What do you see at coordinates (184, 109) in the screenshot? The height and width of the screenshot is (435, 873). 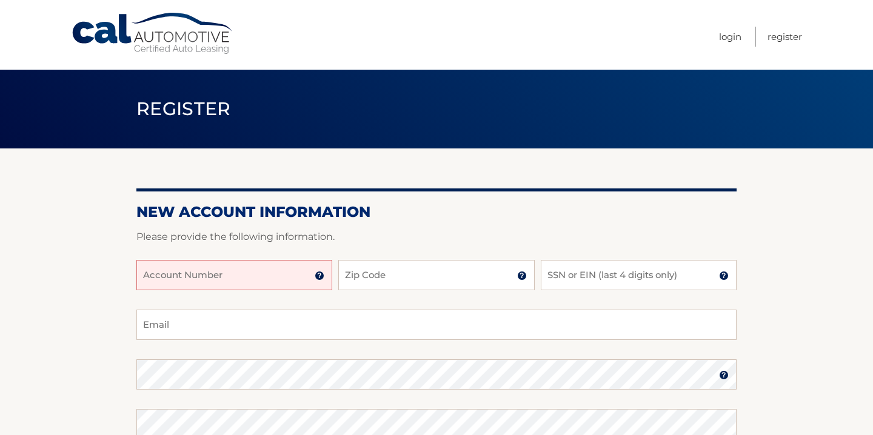 I see `span: Register` at bounding box center [184, 109].